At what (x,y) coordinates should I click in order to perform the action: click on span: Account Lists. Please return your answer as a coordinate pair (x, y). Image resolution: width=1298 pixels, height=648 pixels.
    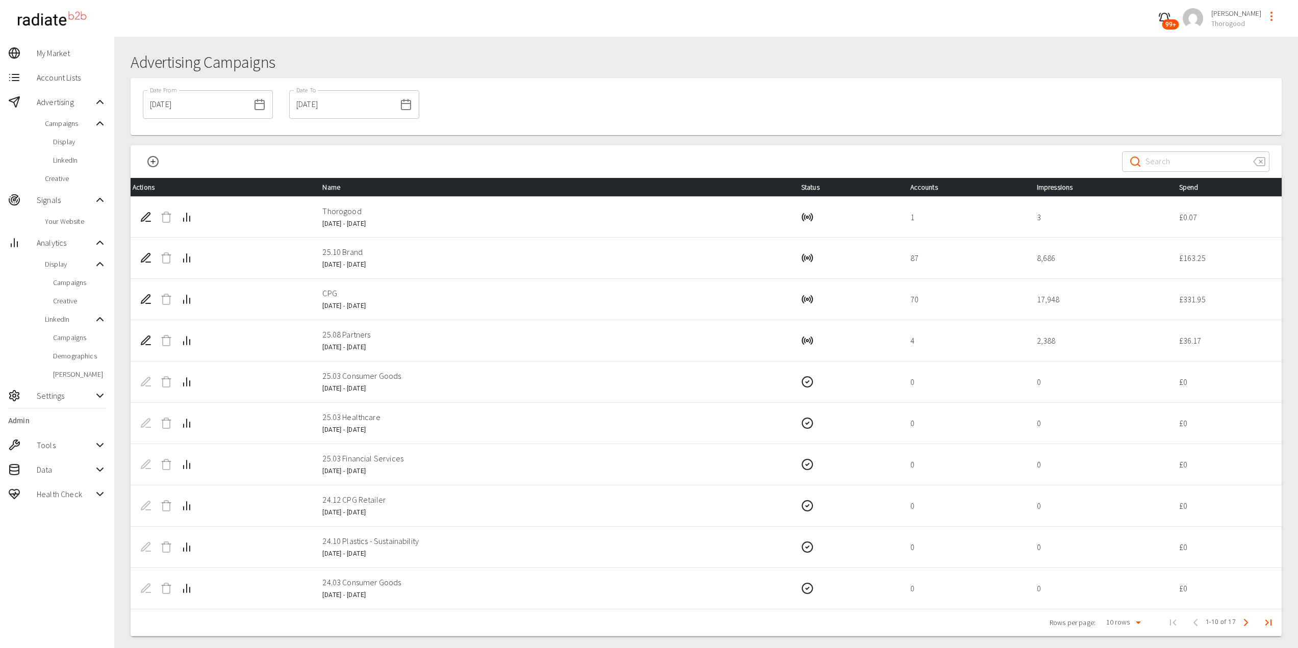
    Looking at the image, I should click on (71, 78).